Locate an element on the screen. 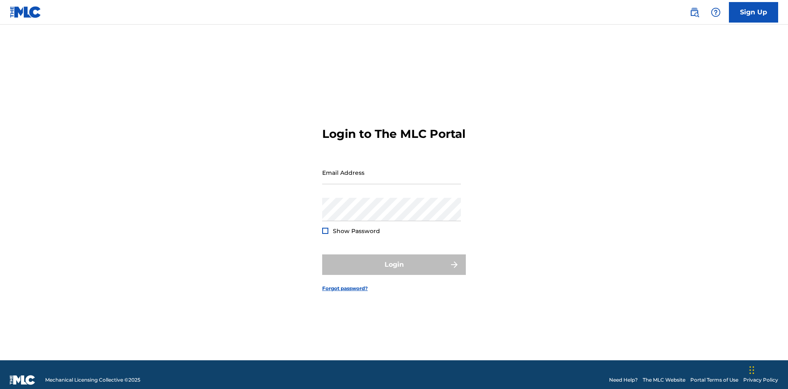 This screenshot has width=788, height=389. a: Portal Terms of Use is located at coordinates (714, 380).